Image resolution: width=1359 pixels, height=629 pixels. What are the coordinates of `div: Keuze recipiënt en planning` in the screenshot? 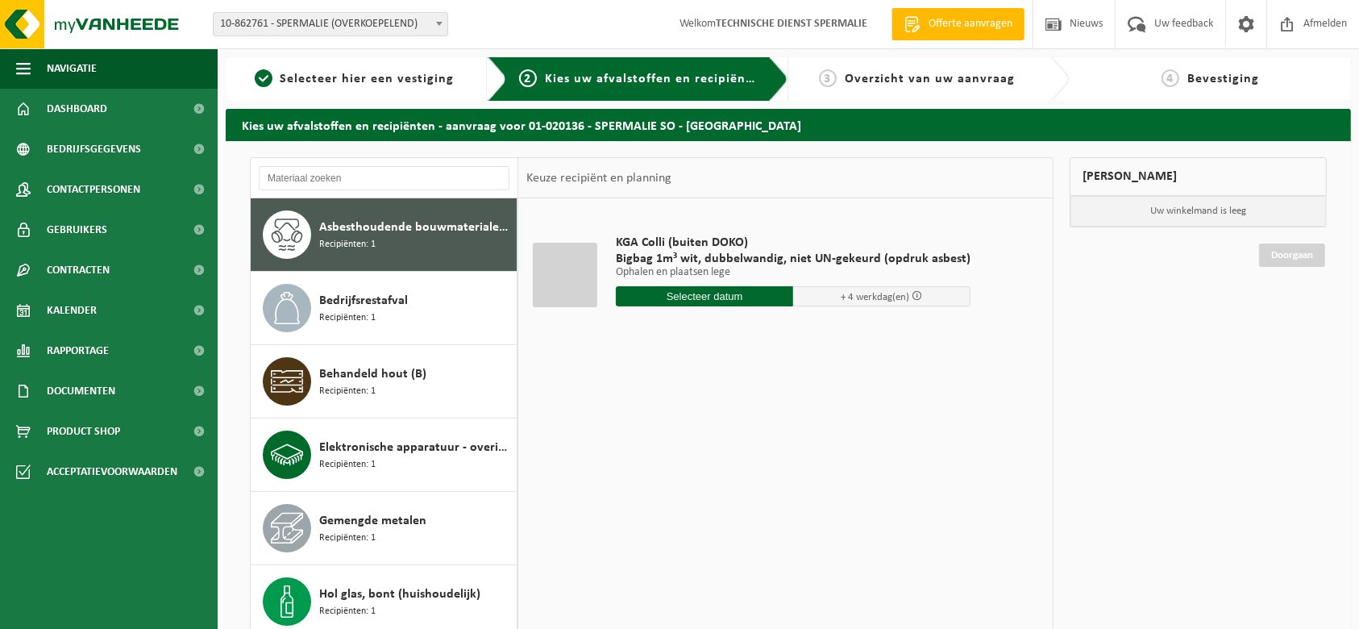 It's located at (599, 178).